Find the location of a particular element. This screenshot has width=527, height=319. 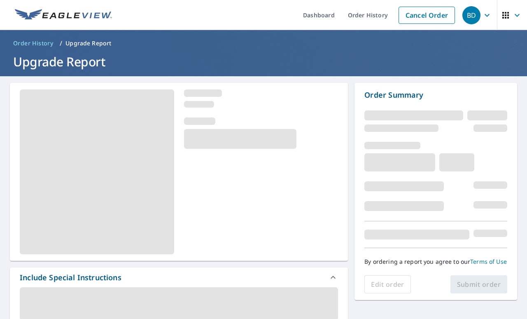

a: Cancel Order is located at coordinates (427, 15).